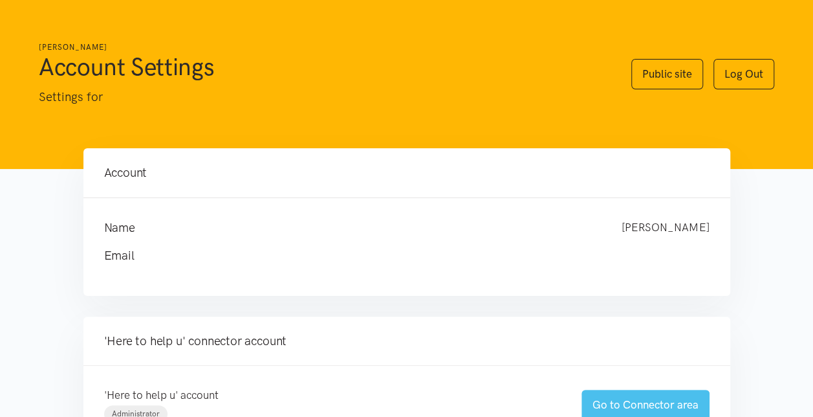  I want to click on a: Log Out, so click(744, 74).